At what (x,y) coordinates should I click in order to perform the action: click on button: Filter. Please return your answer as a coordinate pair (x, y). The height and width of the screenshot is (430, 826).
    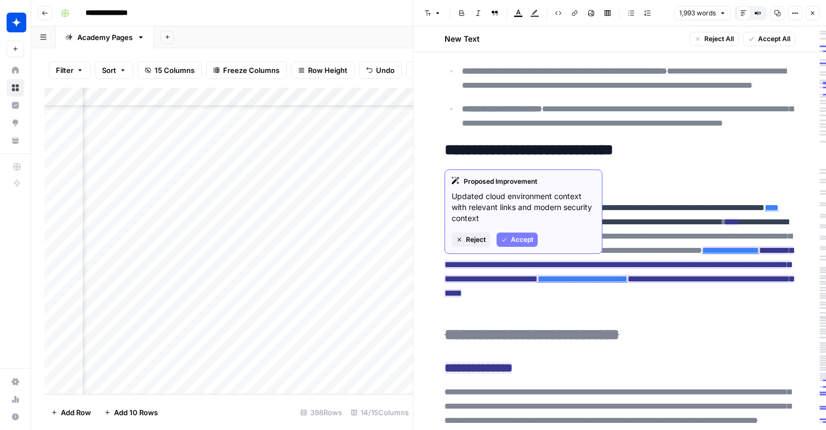
    Looking at the image, I should click on (70, 70).